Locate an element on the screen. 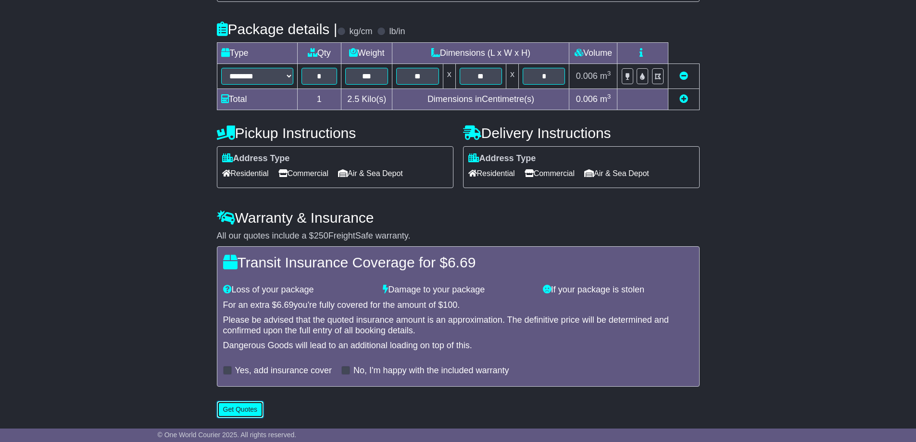 The height and width of the screenshot is (442, 916). span: 100 is located at coordinates (450, 305).